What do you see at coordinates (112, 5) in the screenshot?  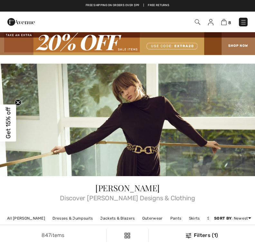 I see `a: Free shipping on orders over $99` at bounding box center [112, 5].